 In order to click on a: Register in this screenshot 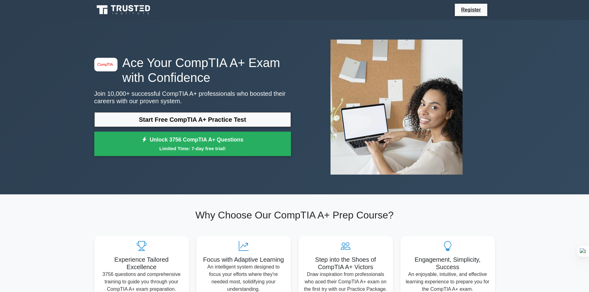, I will do `click(471, 10)`.